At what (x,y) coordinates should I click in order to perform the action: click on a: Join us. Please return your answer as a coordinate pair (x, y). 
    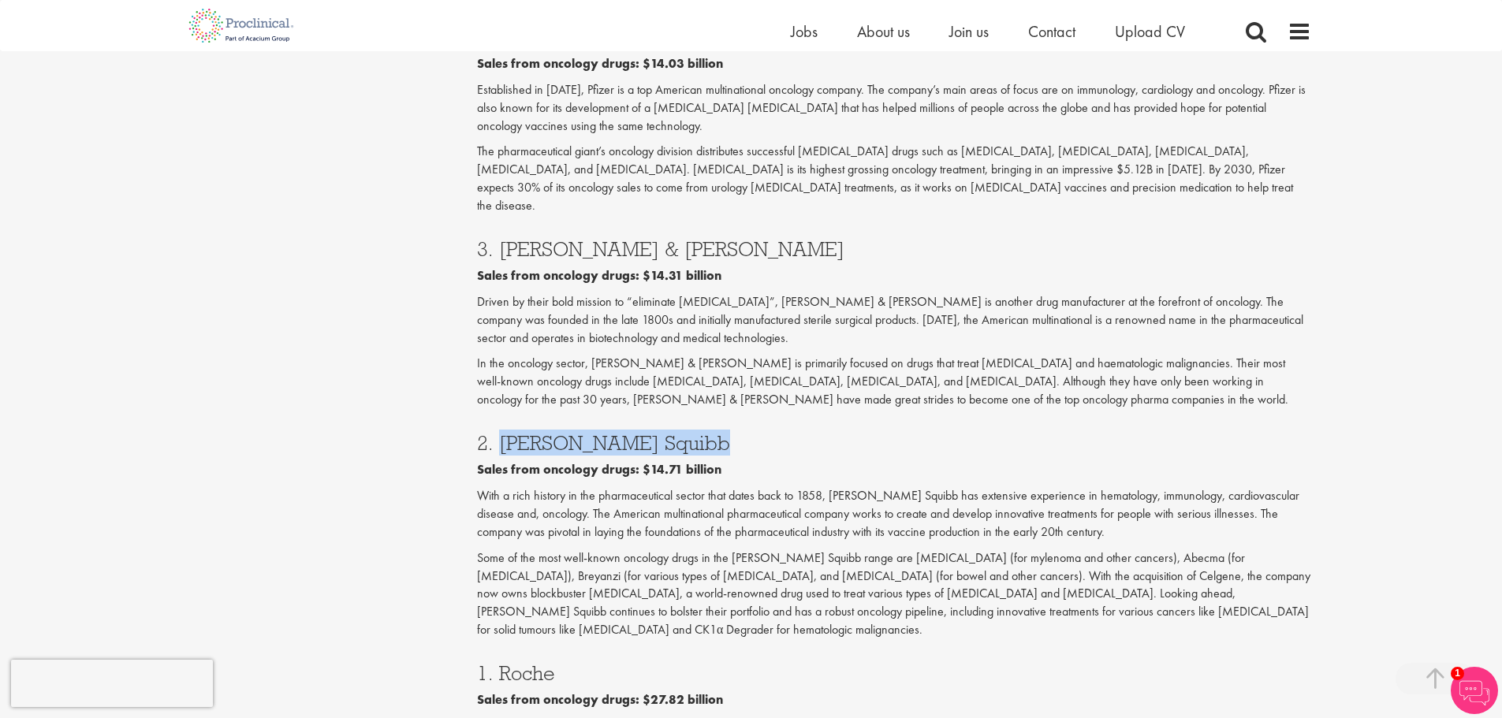
    Looking at the image, I should click on (969, 32).